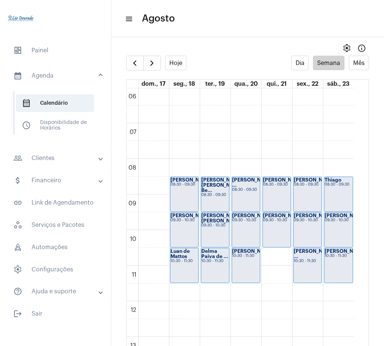 The image size is (384, 346). I want to click on span: Configurações, so click(55, 270).